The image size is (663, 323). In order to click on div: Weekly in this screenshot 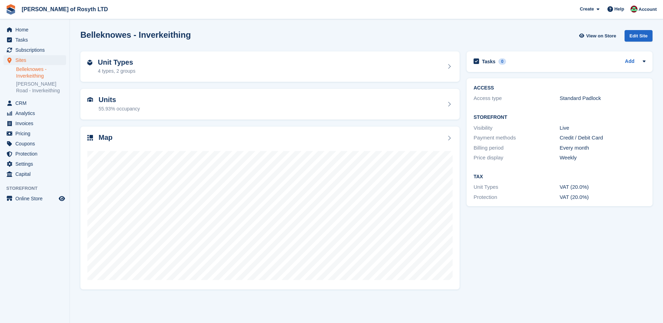, I will do `click(602, 158)`.